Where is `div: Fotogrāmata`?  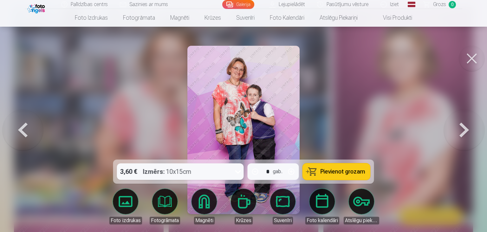
div: Fotogrāmata is located at coordinates (165, 220).